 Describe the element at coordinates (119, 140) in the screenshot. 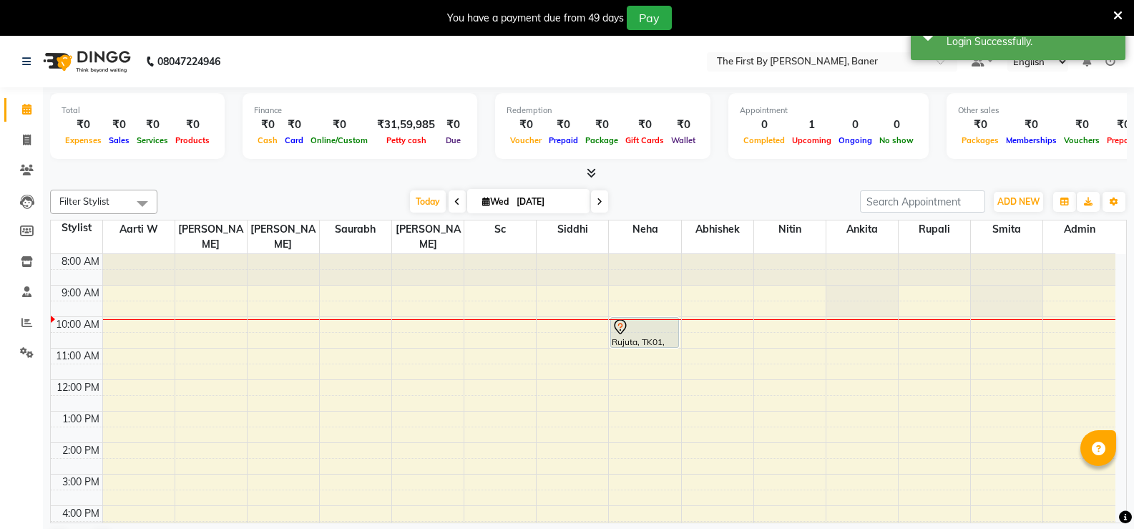

I see `span: Sales` at that location.